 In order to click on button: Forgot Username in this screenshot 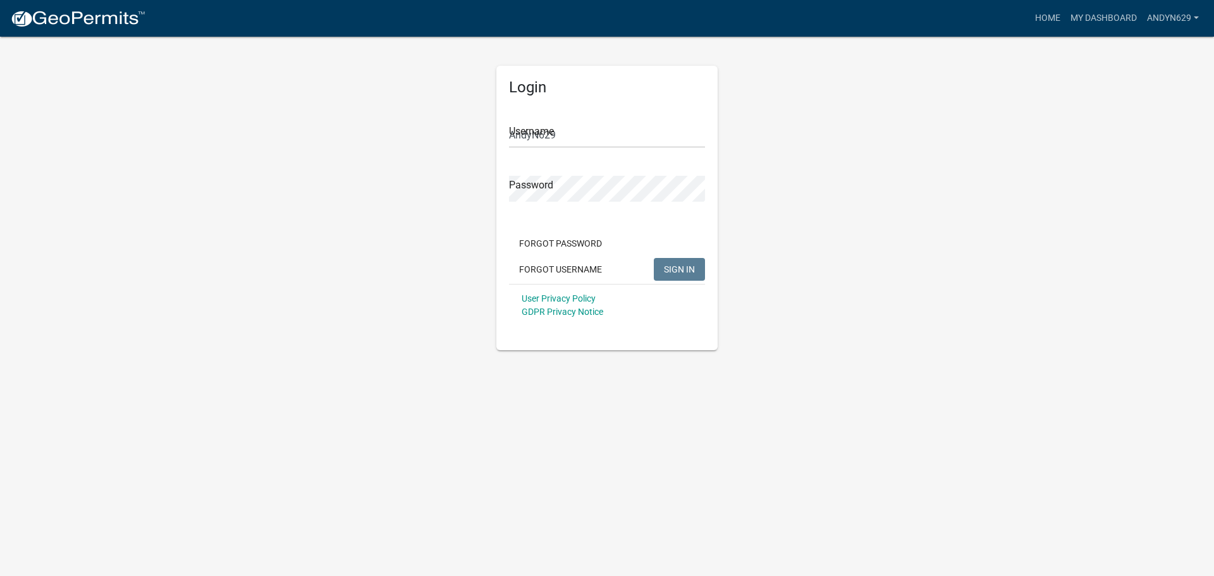, I will do `click(560, 269)`.